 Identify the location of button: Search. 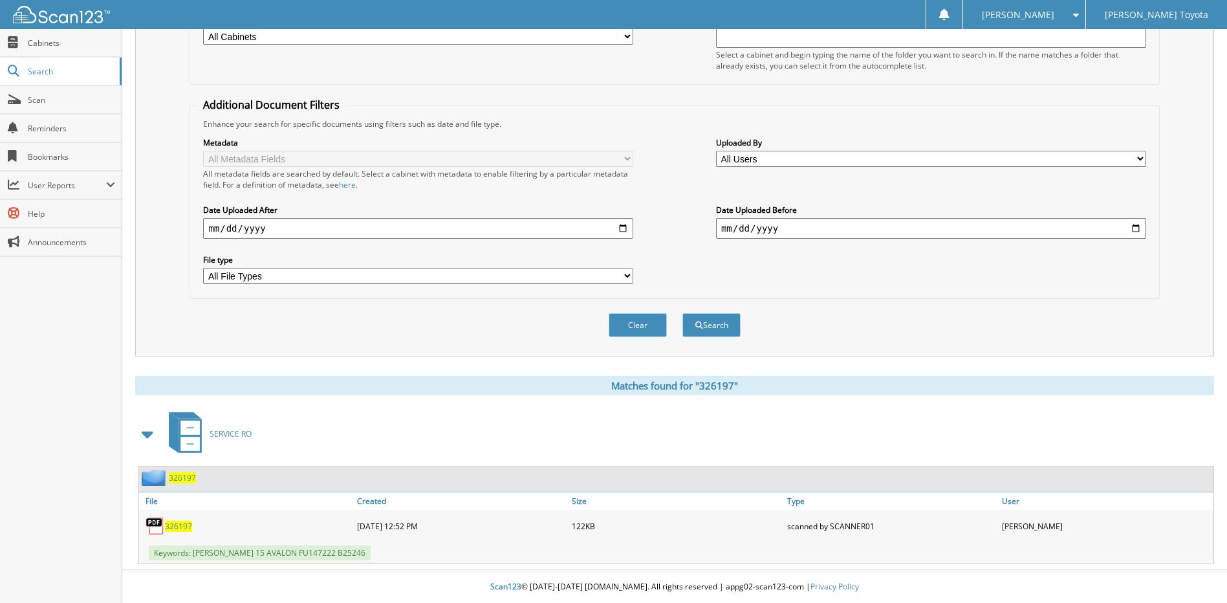
(711, 325).